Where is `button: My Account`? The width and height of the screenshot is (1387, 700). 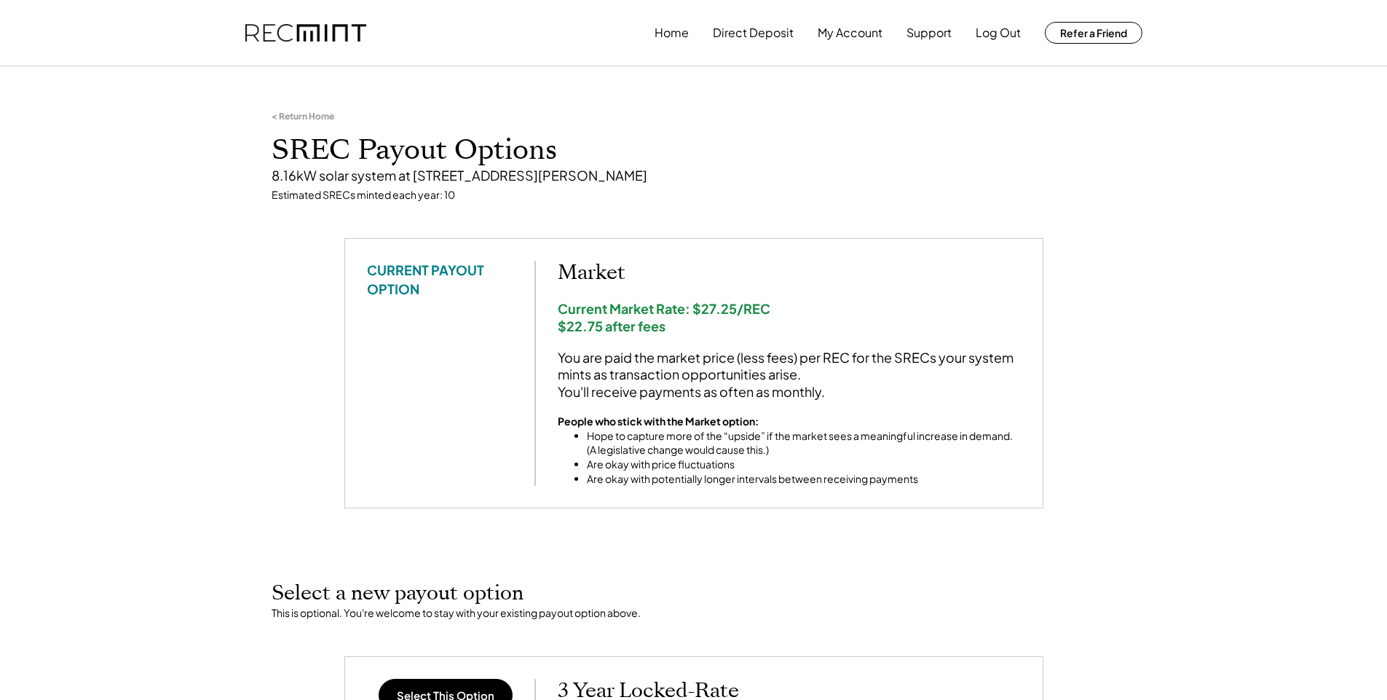
button: My Account is located at coordinates (850, 33).